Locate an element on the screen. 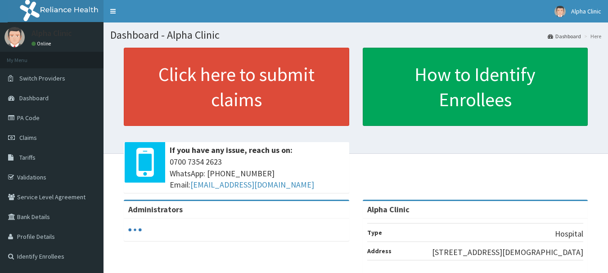  p: Alpha Clinic is located at coordinates (52, 33).